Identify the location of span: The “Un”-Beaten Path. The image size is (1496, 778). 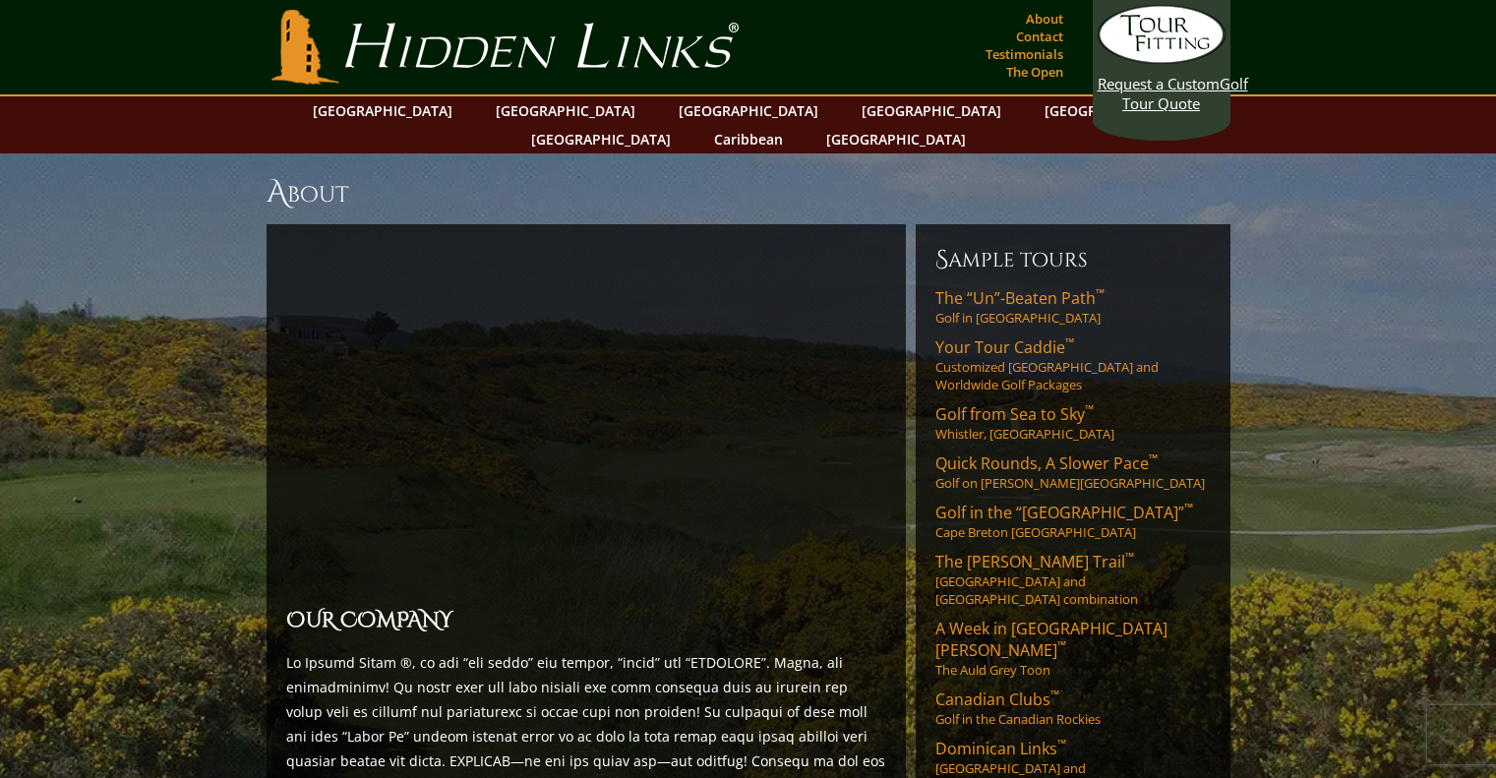
(1020, 298).